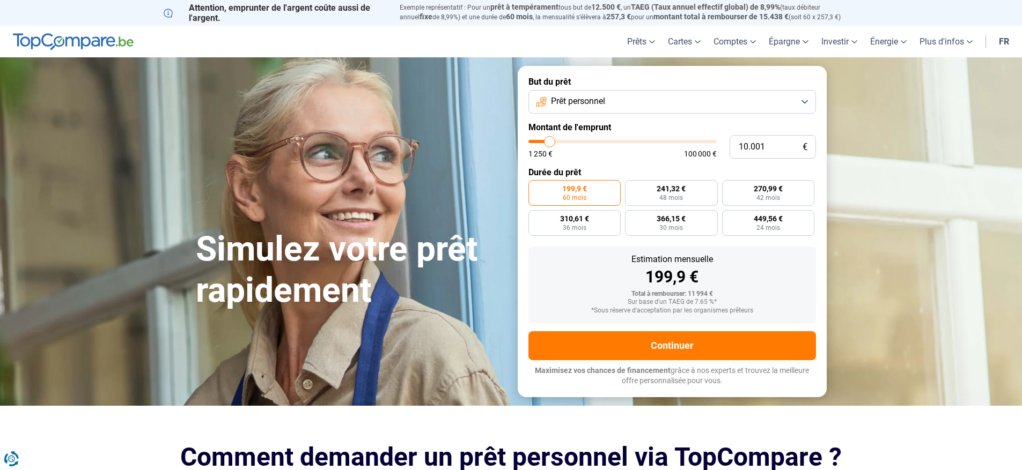 The height and width of the screenshot is (470, 1022). Describe the element at coordinates (768, 198) in the screenshot. I see `span: 42 mois` at that location.